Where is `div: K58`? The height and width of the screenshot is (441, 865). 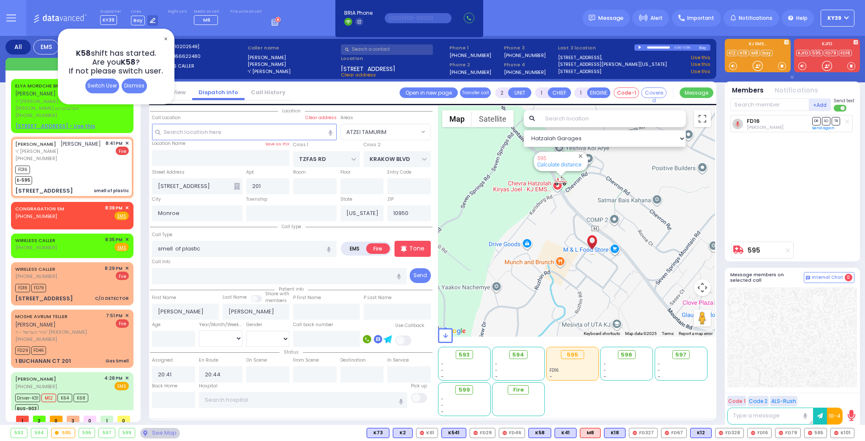
div: K58 is located at coordinates (540, 433).